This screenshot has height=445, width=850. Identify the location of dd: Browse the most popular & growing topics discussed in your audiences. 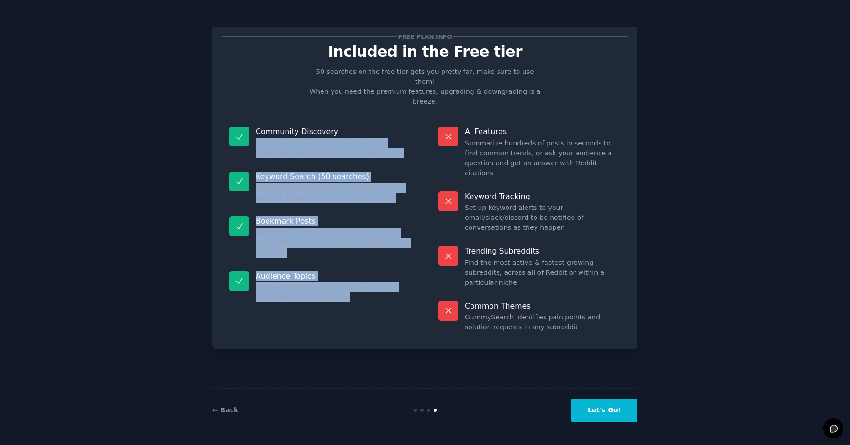
(333, 293).